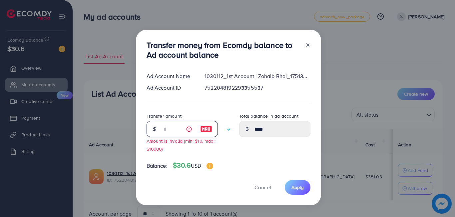  What do you see at coordinates (157, 165) in the screenshot?
I see `span: Balance:` at bounding box center [157, 165].